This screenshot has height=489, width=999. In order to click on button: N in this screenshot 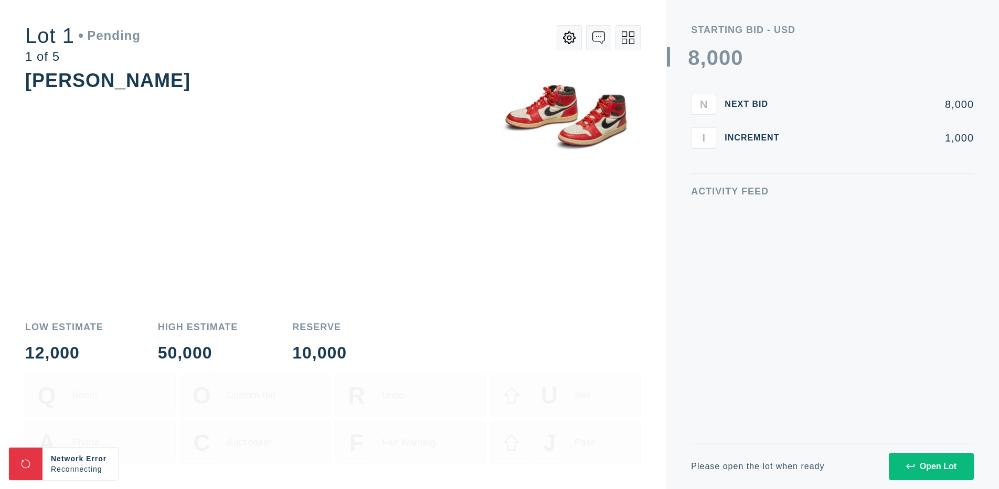, I will do `click(703, 104)`.